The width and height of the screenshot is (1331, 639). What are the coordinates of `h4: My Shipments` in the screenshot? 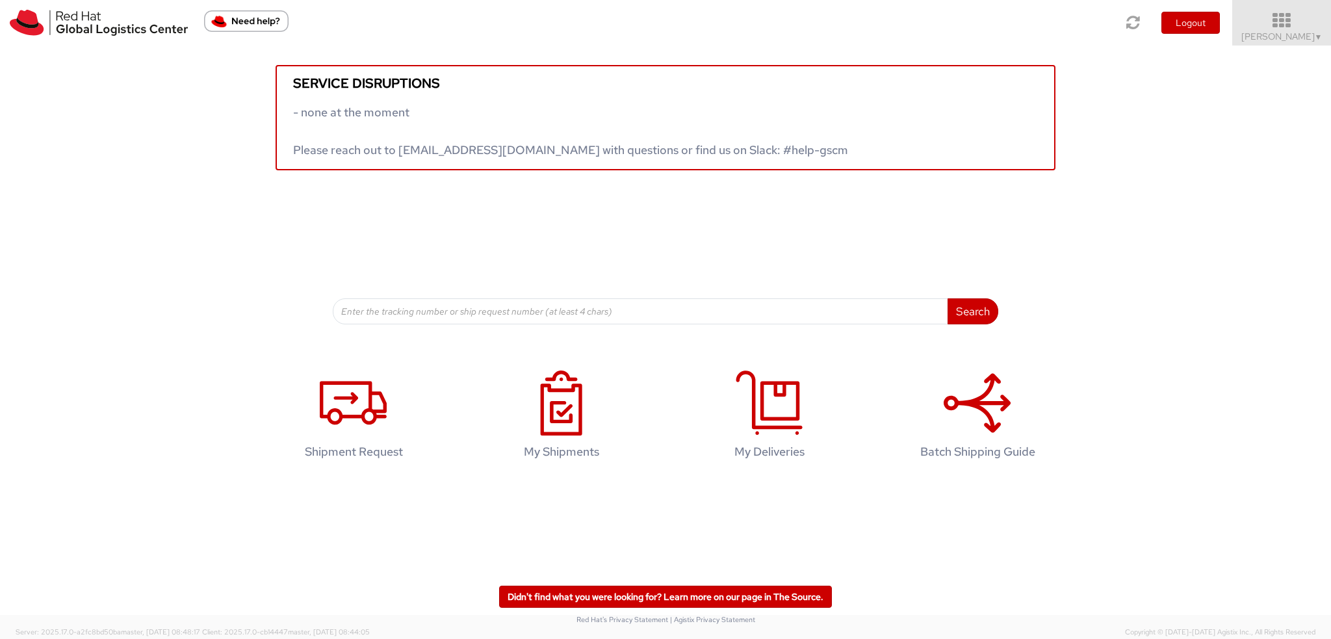 It's located at (562, 452).